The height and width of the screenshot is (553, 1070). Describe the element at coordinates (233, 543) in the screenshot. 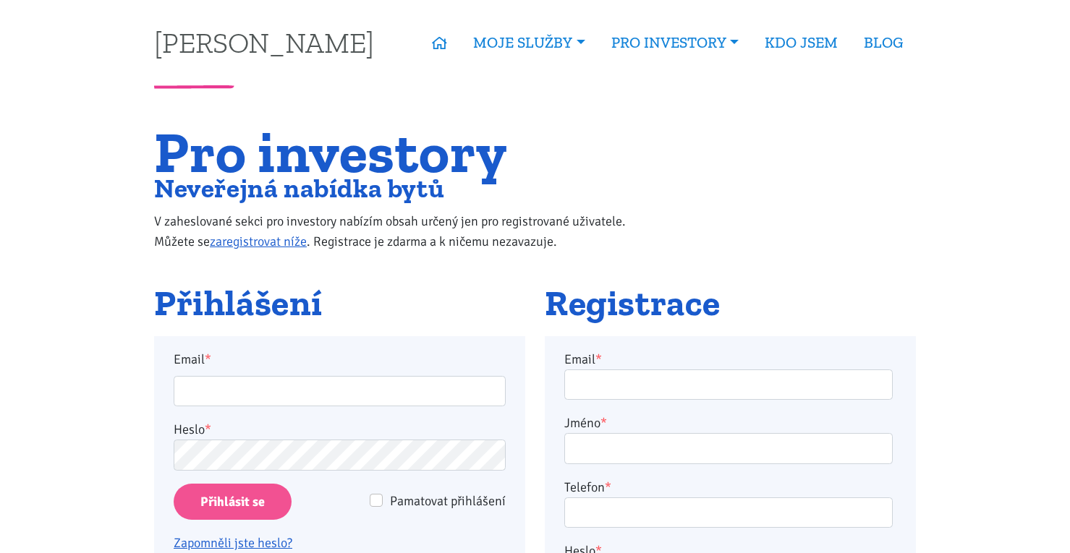

I see `a: Zapomněli jste heslo?` at that location.